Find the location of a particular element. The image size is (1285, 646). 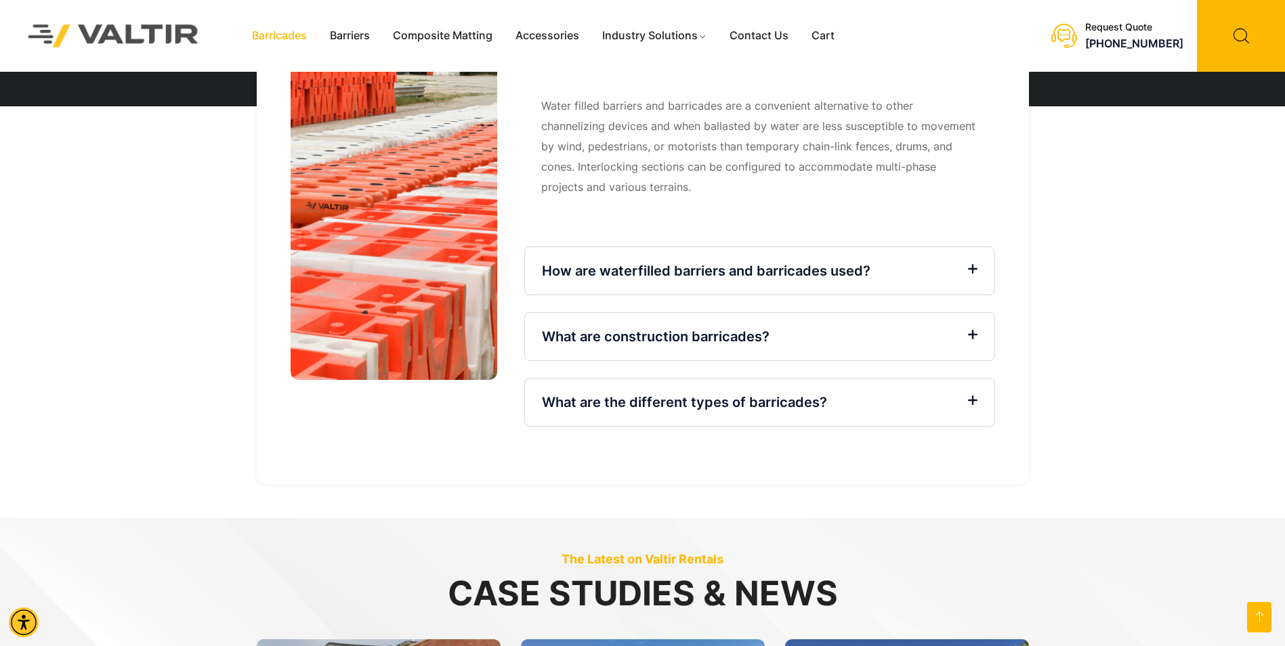

p: The Latest on Valtir Rentals is located at coordinates (643, 559).